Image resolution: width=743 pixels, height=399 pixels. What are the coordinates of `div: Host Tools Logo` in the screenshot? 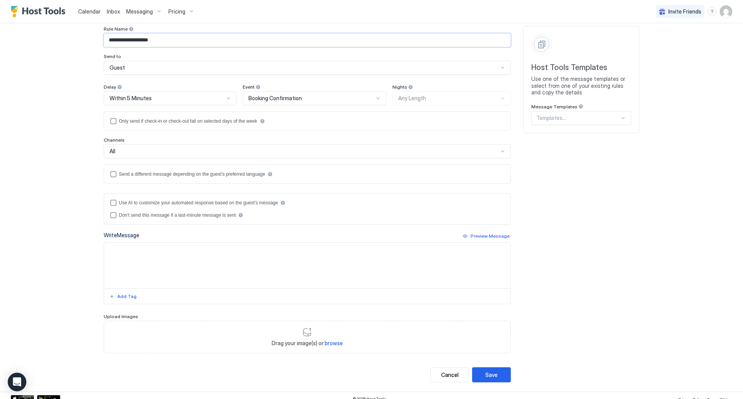 It's located at (40, 12).